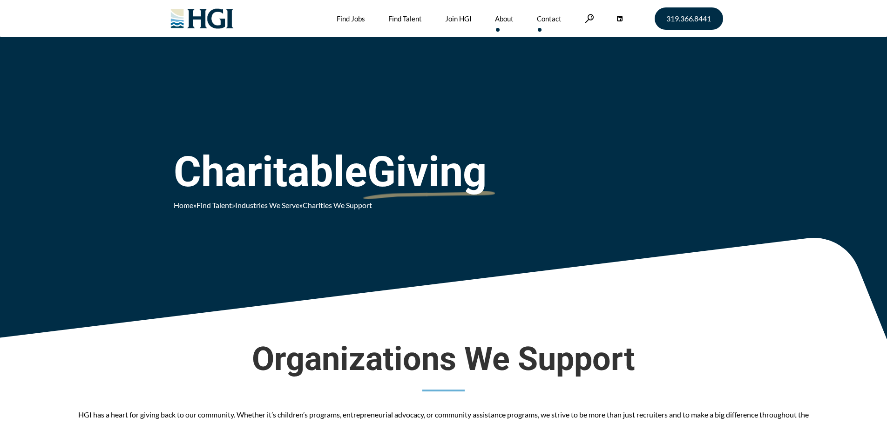 Image resolution: width=887 pixels, height=424 pixels. I want to click on span: 319.366.8441, so click(689, 19).